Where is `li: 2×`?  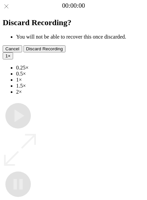 li: 2× is located at coordinates (80, 92).